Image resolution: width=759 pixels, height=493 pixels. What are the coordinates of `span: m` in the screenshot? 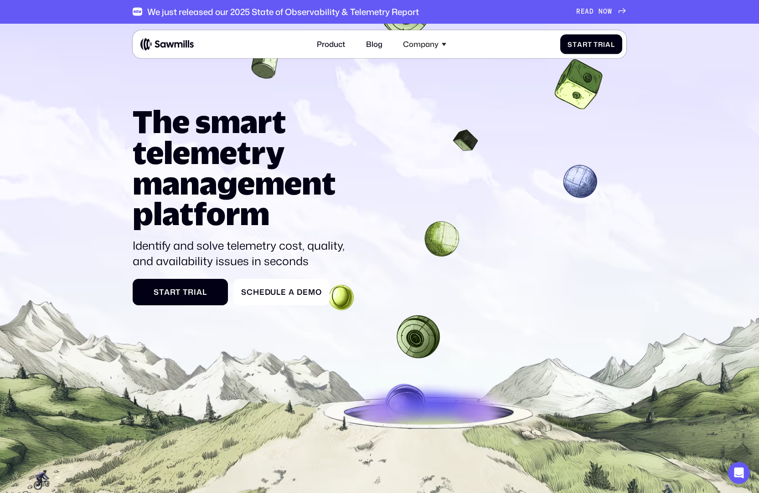 It's located at (312, 292).